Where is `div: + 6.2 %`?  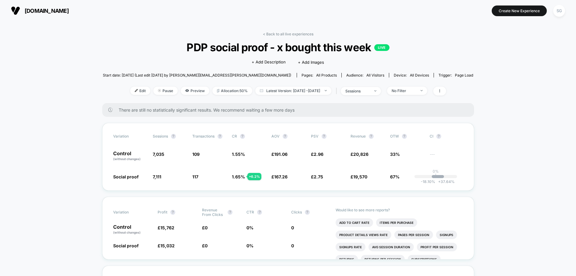
div: + 6.2 % is located at coordinates (255, 176).